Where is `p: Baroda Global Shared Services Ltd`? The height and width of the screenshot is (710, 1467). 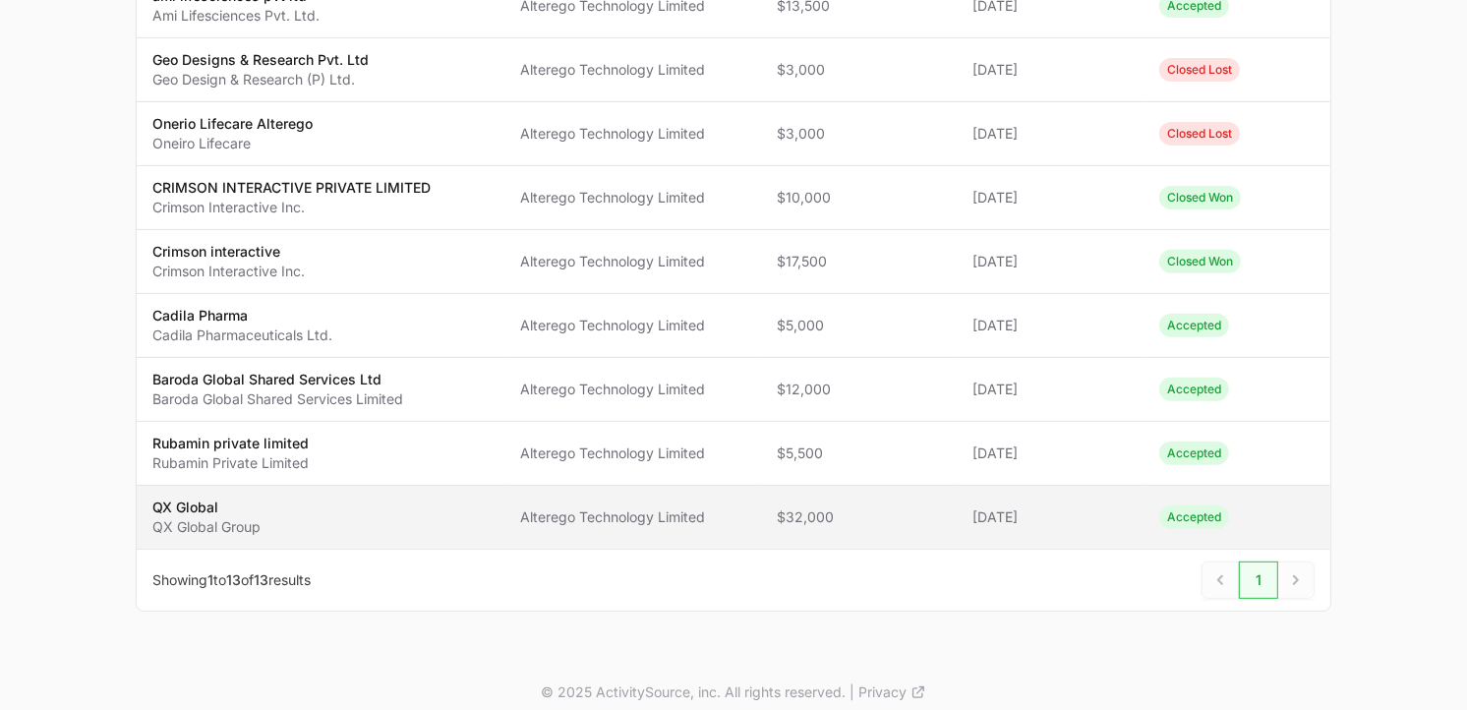 p: Baroda Global Shared Services Ltd is located at coordinates (277, 379).